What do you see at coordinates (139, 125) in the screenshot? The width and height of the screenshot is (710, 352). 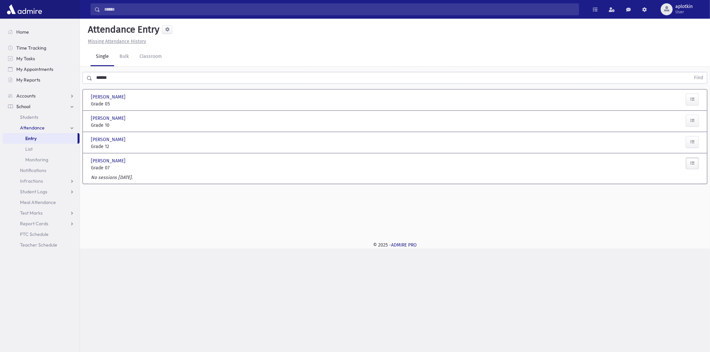 I see `span: Grade 10` at bounding box center [139, 125].